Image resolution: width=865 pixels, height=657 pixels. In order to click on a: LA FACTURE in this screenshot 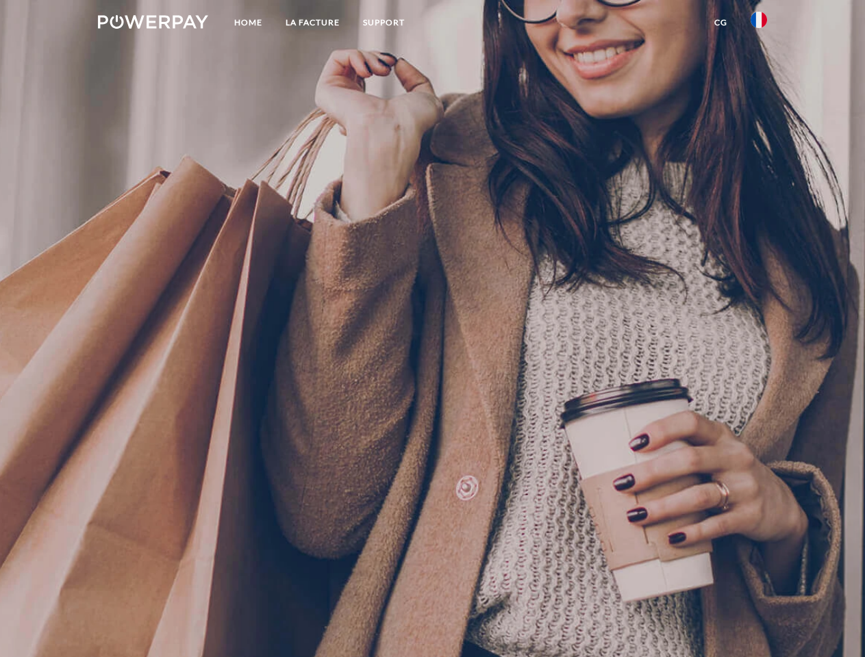, I will do `click(312, 23)`.